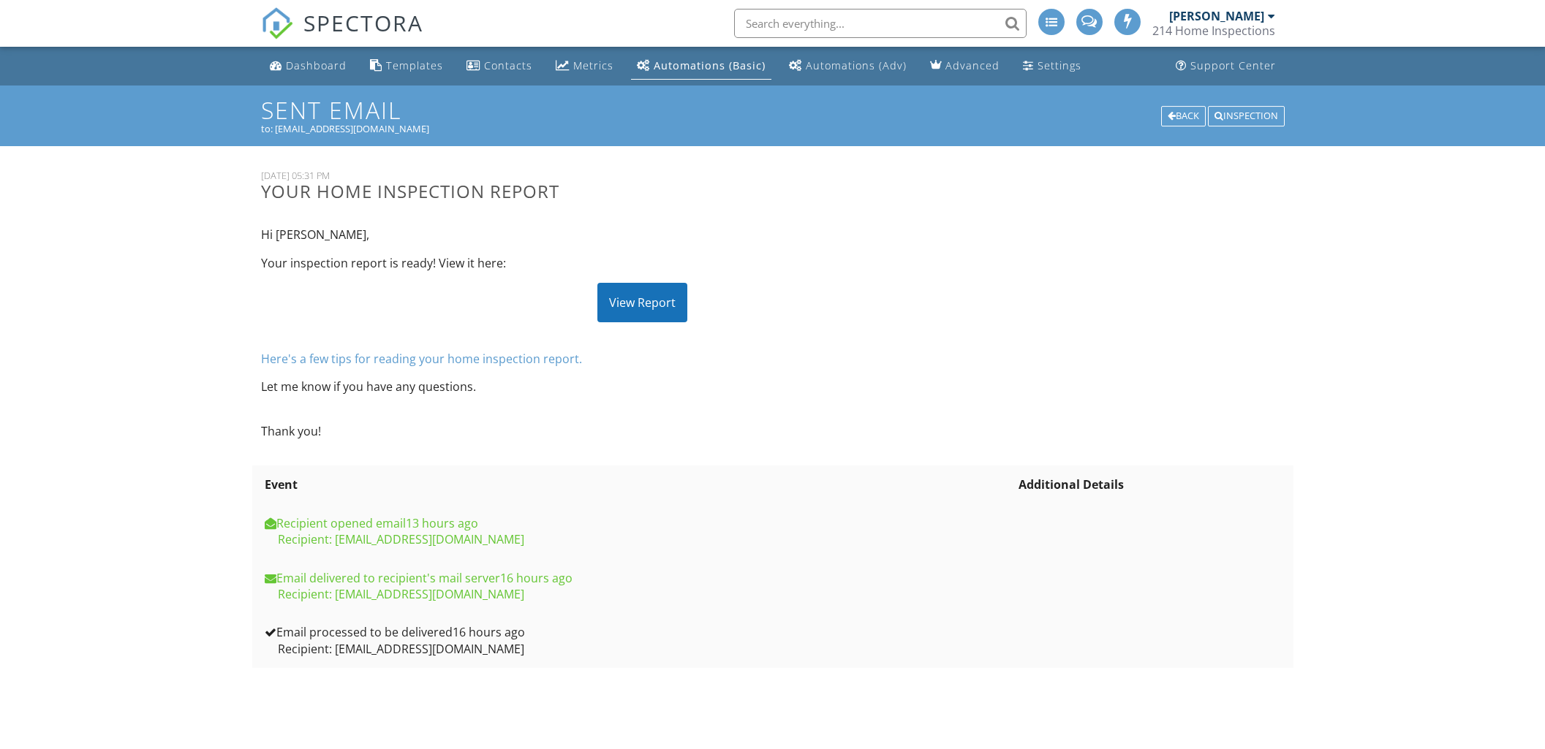 The height and width of the screenshot is (749, 1545). What do you see at coordinates (442, 523) in the screenshot?
I see `span: 2025-08-27T23:55:50Z` at bounding box center [442, 523].